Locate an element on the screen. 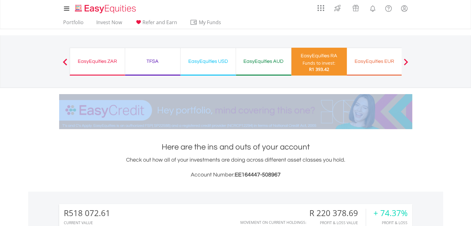  button: Previous is located at coordinates (65, 65).